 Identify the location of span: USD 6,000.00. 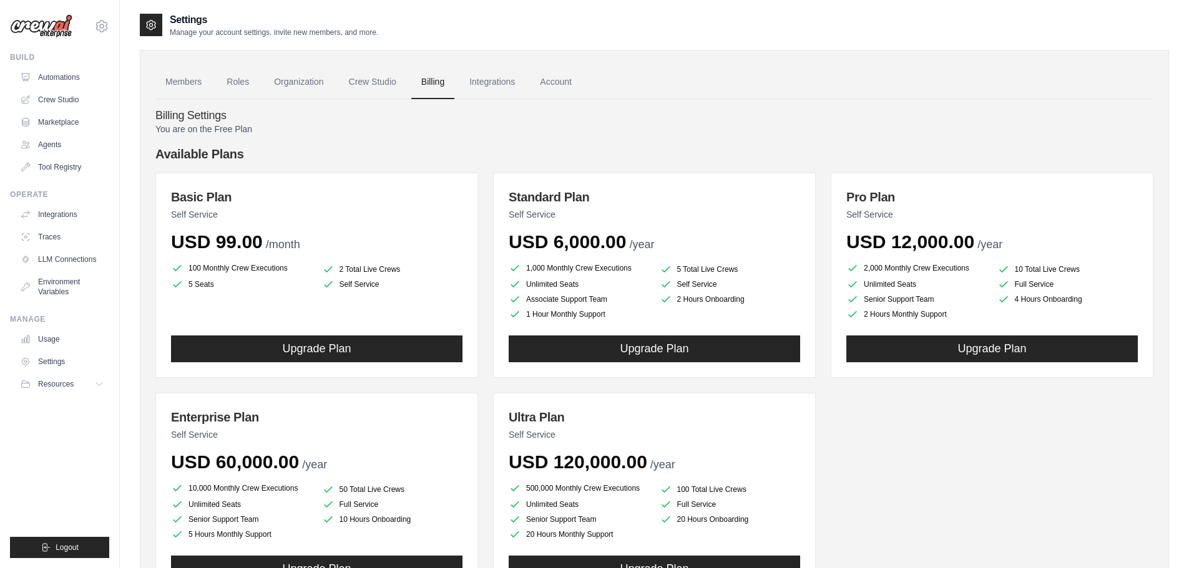
(567, 241).